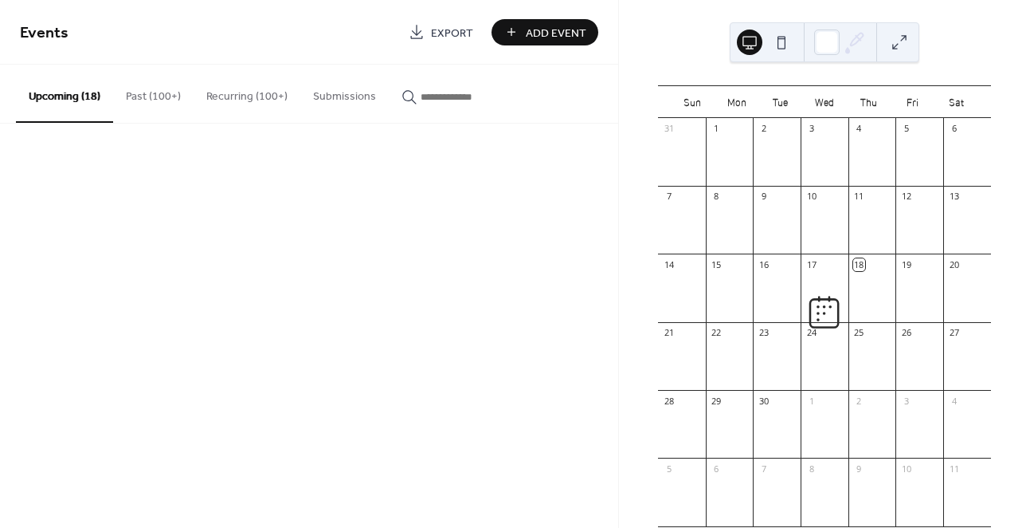 Image resolution: width=1030 pixels, height=528 pixels. Describe the element at coordinates (859, 332) in the screenshot. I see `div: 25` at that location.